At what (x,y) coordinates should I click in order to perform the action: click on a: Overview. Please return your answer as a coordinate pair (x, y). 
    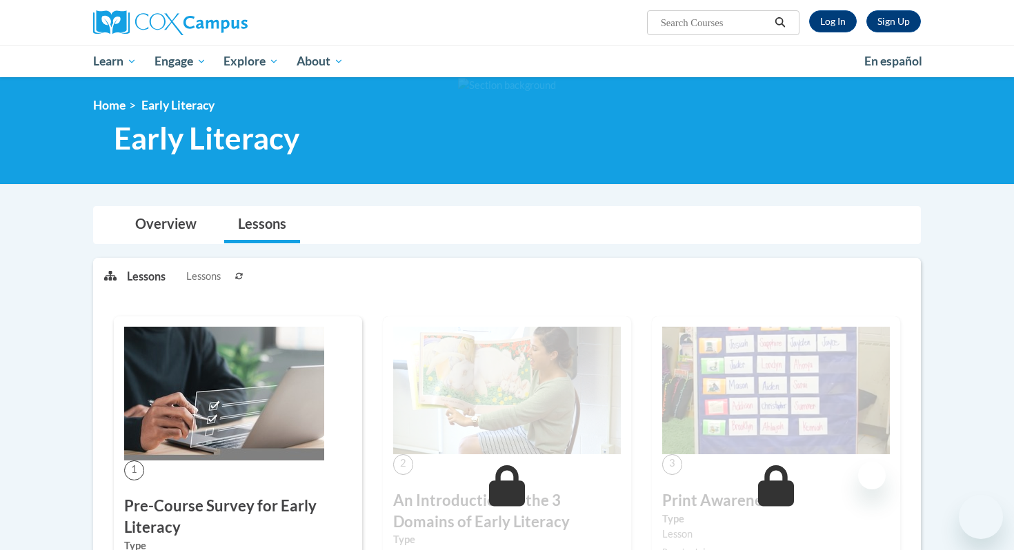
    Looking at the image, I should click on (166, 225).